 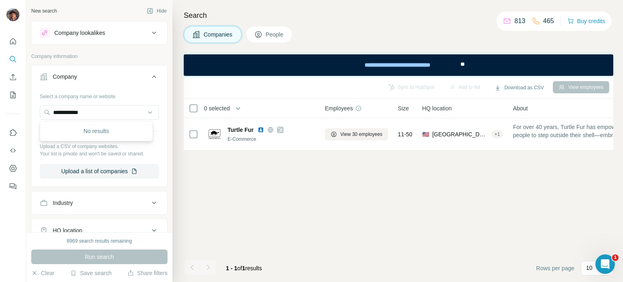 I want to click on div: Industry, so click(x=63, y=203).